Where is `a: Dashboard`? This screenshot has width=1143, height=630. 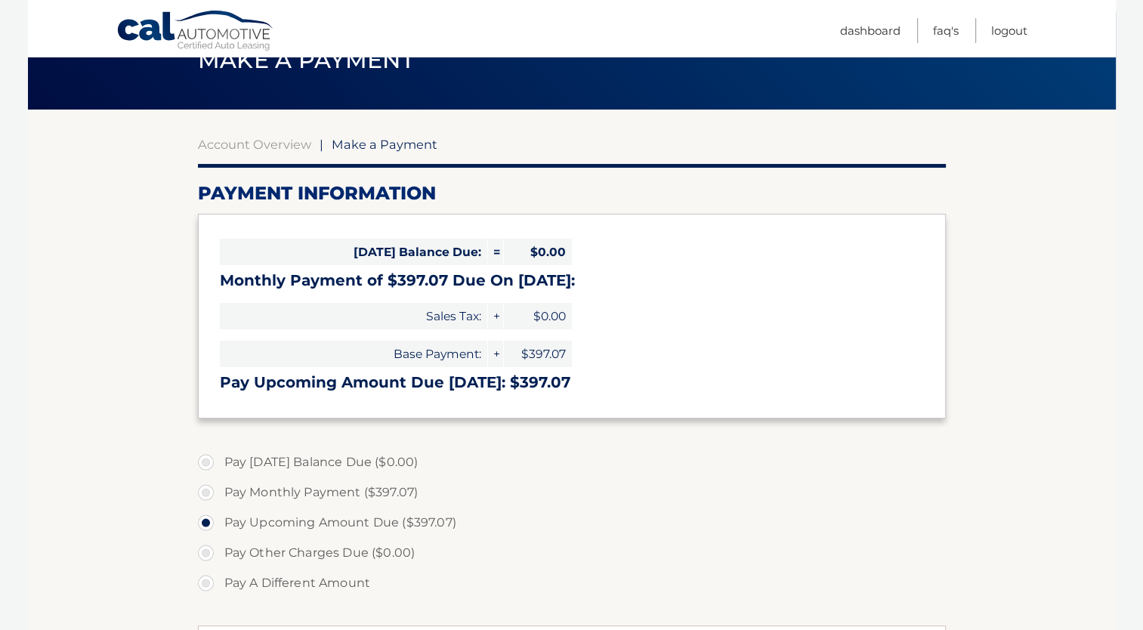 a: Dashboard is located at coordinates (870, 30).